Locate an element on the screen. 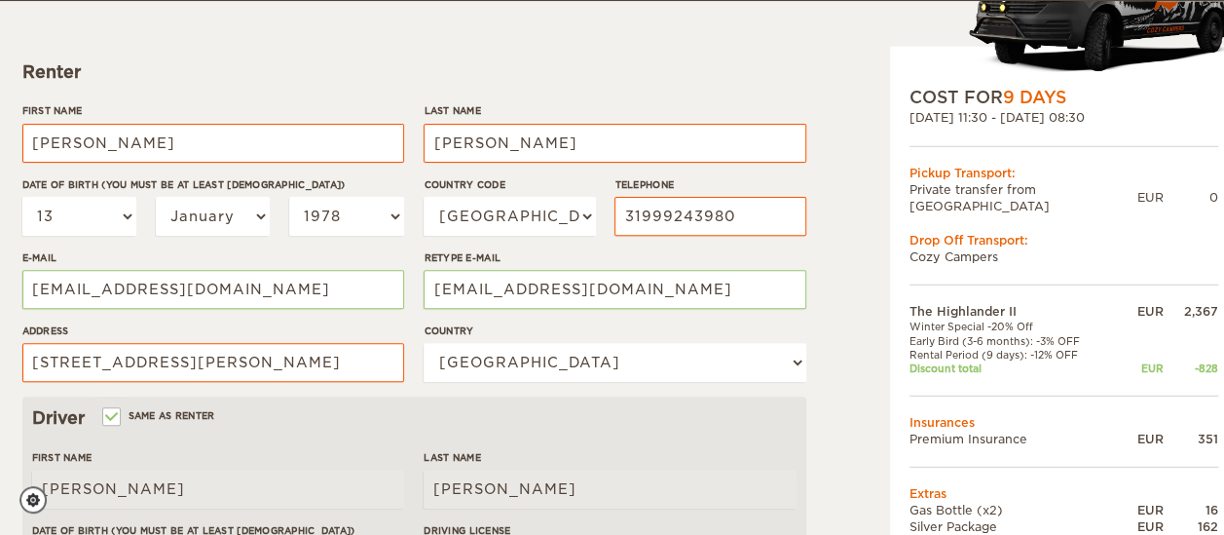  label: E-mail is located at coordinates (213, 257).